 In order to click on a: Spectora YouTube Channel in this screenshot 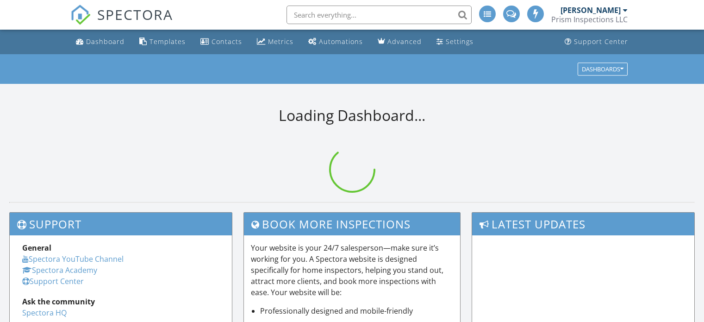, I will do `click(73, 259)`.